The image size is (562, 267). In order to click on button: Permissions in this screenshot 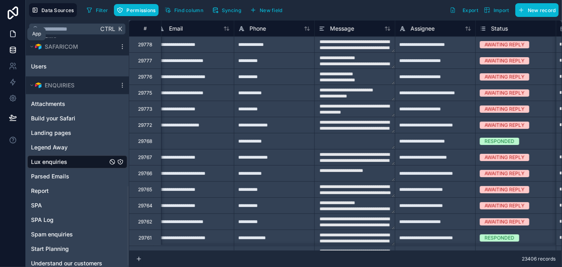, I will do `click(136, 10)`.